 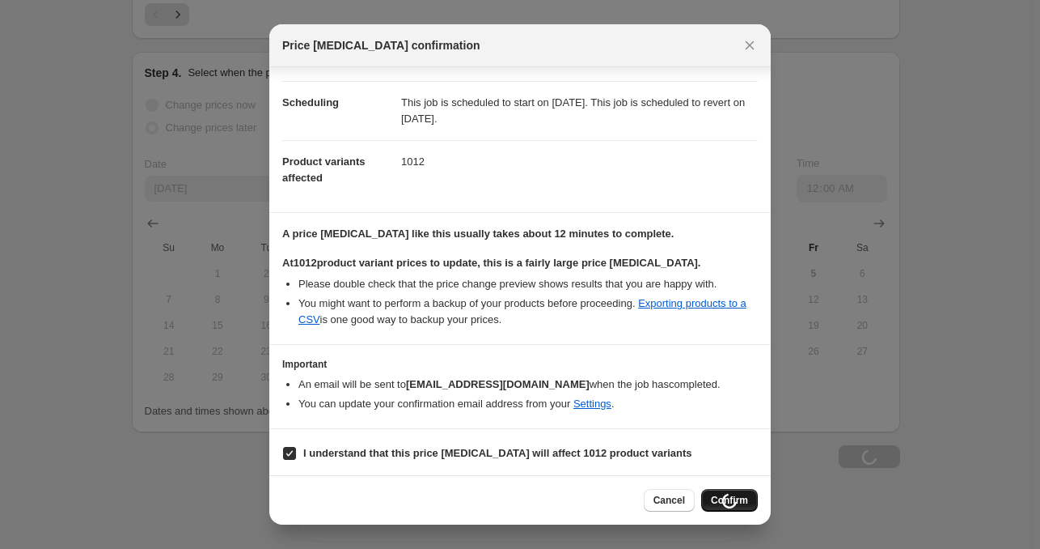 What do you see at coordinates (528, 284) in the screenshot?
I see `li: Please double check that the price change preview shows results that you are happy with.` at bounding box center [528, 284].